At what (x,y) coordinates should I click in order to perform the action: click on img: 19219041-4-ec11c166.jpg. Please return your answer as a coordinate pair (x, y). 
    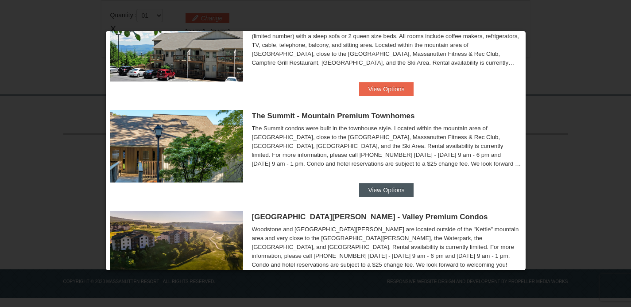
    Looking at the image, I should click on (177, 247).